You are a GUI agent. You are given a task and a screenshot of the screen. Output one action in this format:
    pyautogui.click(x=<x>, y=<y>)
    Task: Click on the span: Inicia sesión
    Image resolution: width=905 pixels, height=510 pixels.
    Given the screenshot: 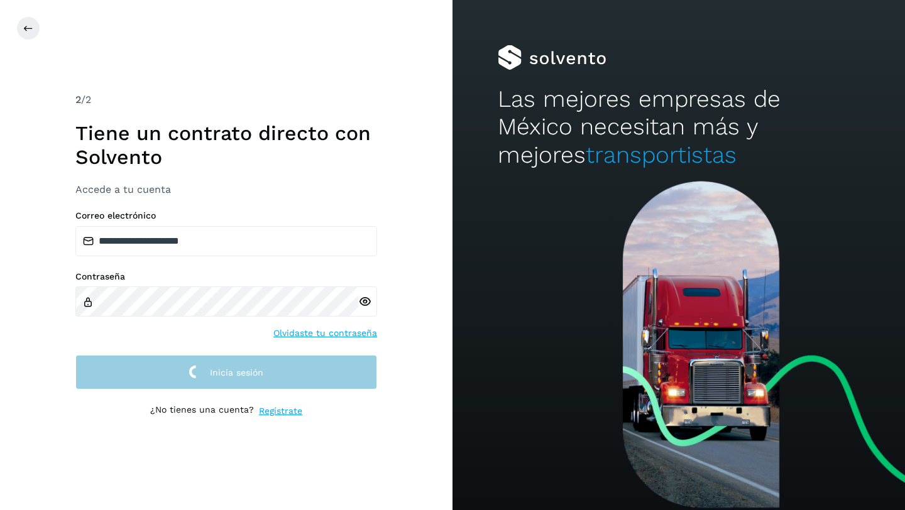 What is the action you would take?
    pyautogui.click(x=236, y=373)
    